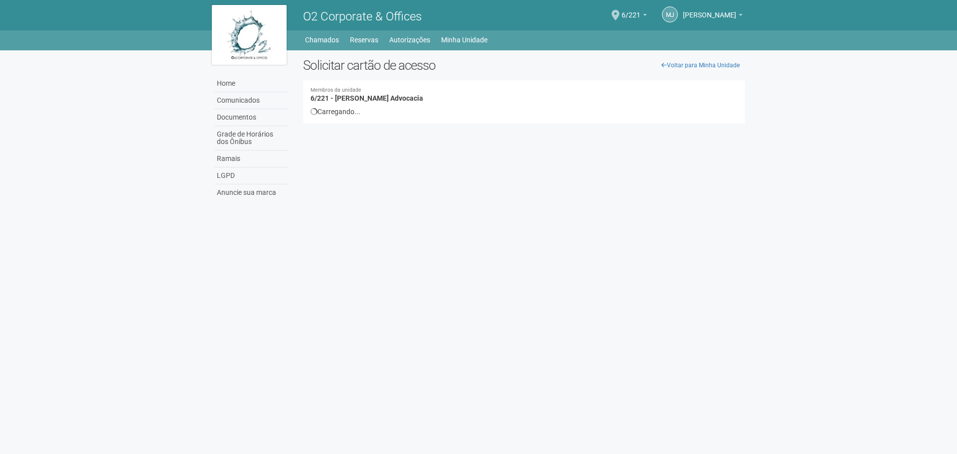 The width and height of the screenshot is (957, 454). I want to click on a: Chamados, so click(322, 40).